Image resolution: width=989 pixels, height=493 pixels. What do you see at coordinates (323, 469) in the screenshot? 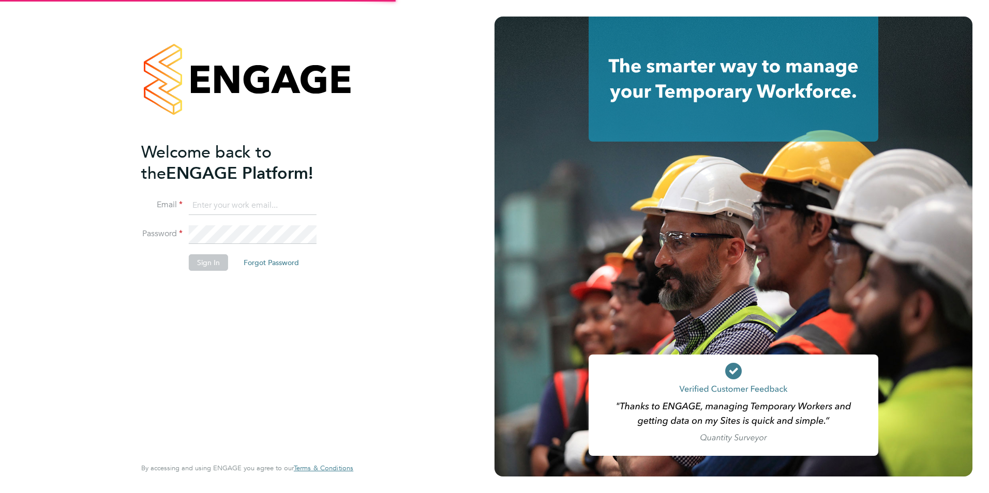
I see `a: Terms & Conditions` at bounding box center [323, 469].